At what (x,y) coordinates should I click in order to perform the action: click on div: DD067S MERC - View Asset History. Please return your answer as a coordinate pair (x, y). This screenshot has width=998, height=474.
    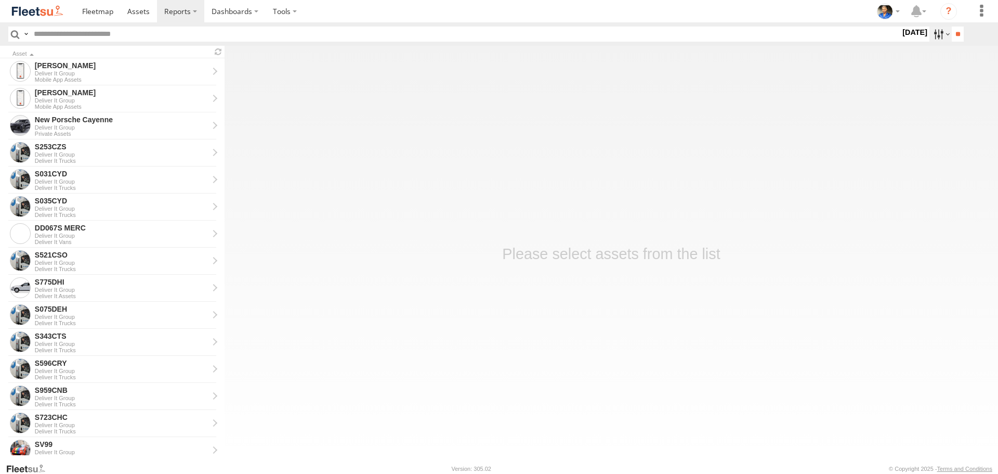
    Looking at the image, I should click on (122, 228).